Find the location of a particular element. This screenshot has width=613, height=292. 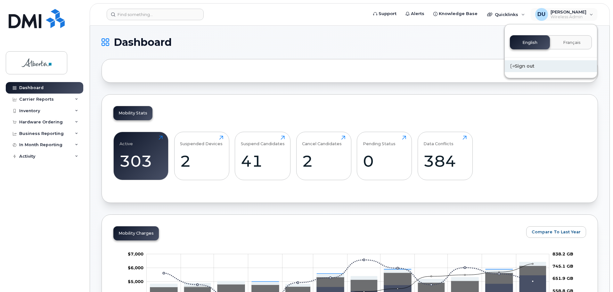

div: Cancel Candidates is located at coordinates (322, 141).